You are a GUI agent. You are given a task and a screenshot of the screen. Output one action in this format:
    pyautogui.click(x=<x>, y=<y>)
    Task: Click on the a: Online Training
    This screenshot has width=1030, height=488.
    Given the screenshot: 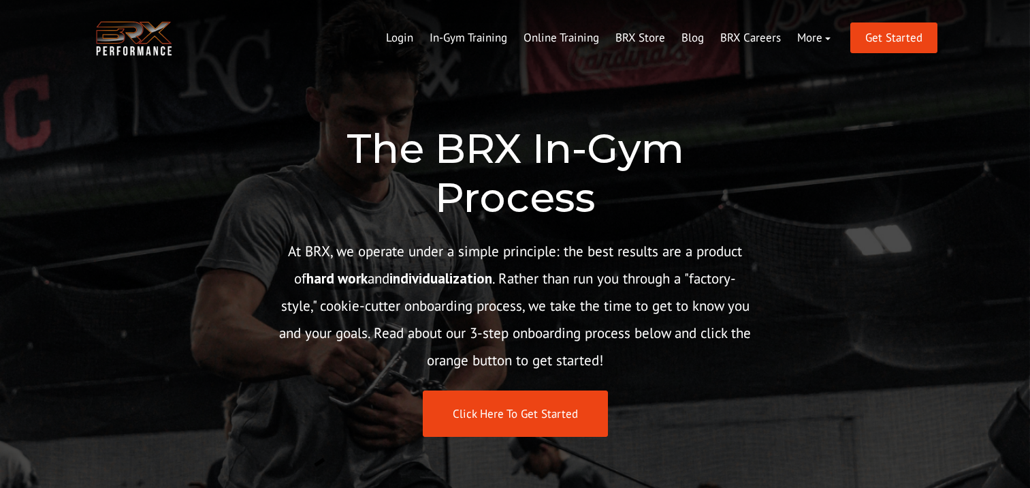 What is the action you would take?
    pyautogui.click(x=561, y=38)
    